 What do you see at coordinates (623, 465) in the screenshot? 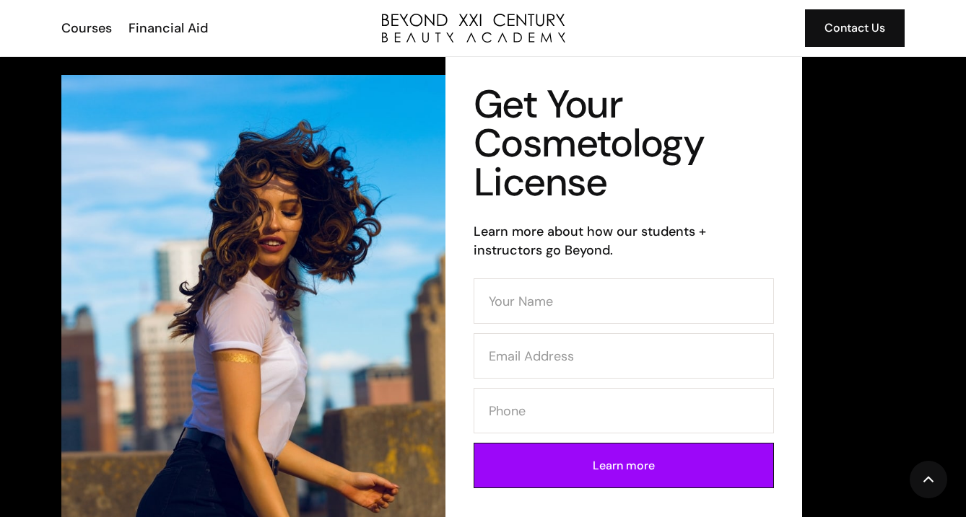
I see `input: Learn more` at bounding box center [623, 465].